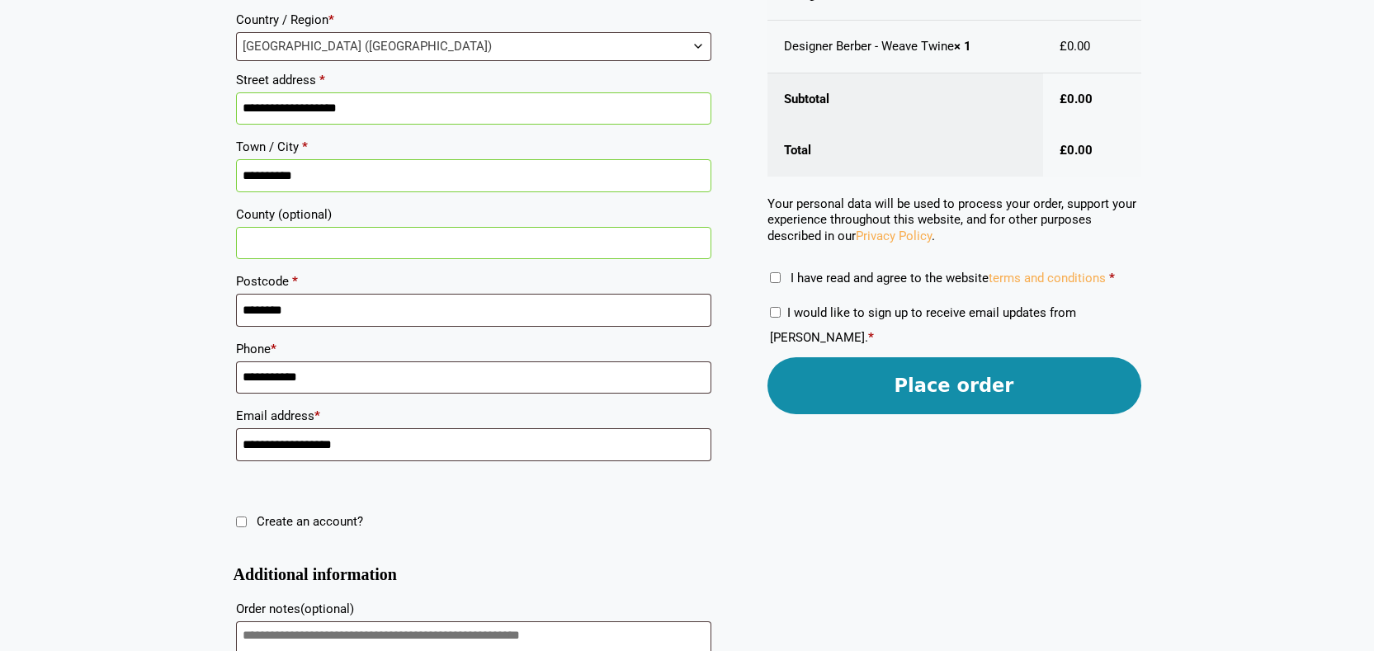  I want to click on a: terms and conditions, so click(1048, 278).